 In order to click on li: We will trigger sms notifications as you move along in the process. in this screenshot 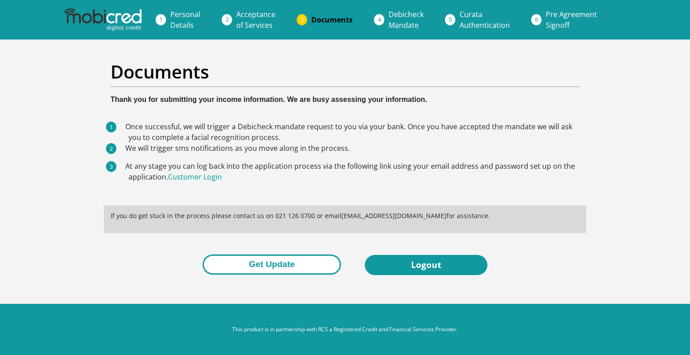, I will do `click(354, 148)`.